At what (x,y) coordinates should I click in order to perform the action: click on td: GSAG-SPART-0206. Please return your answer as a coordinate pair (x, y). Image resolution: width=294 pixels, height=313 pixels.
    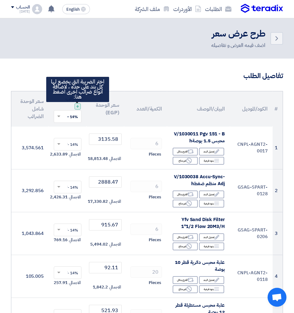
    Looking at the image, I should click on (252, 233).